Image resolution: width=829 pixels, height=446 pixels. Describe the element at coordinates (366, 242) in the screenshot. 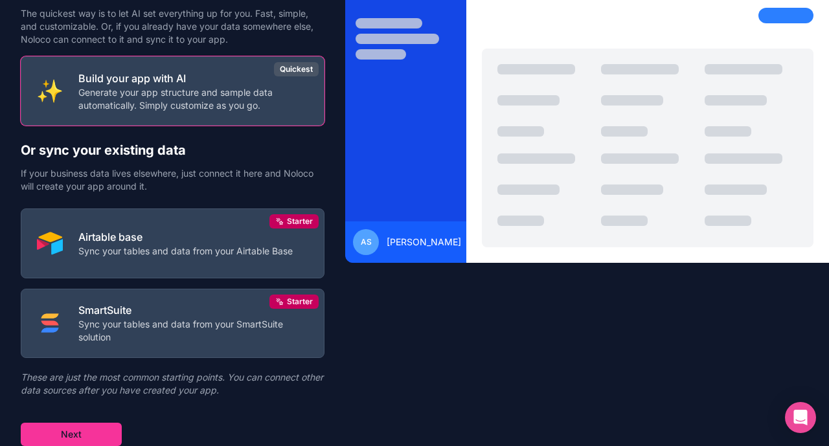

I see `span: AS` at that location.